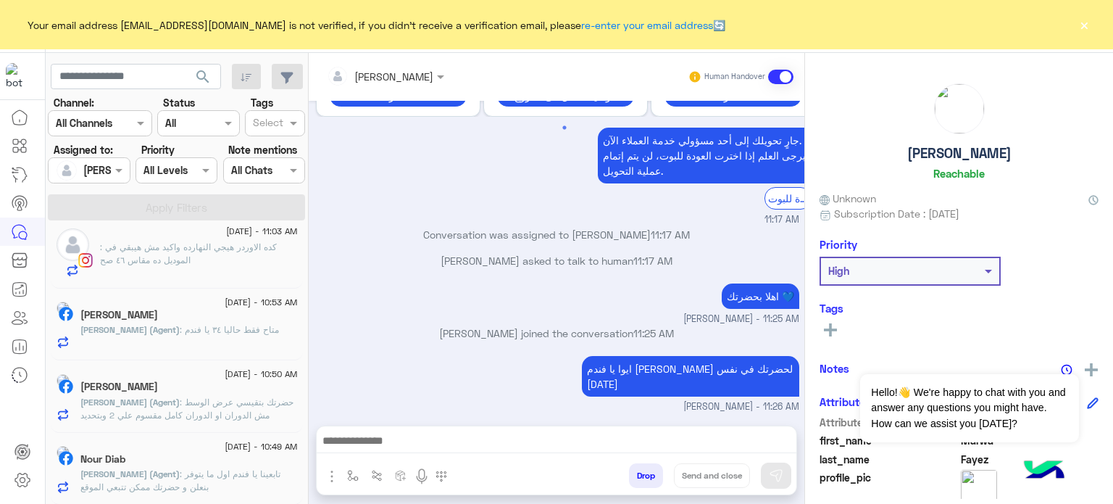  What do you see at coordinates (776, 476) in the screenshot?
I see `img: send message` at bounding box center [776, 476].